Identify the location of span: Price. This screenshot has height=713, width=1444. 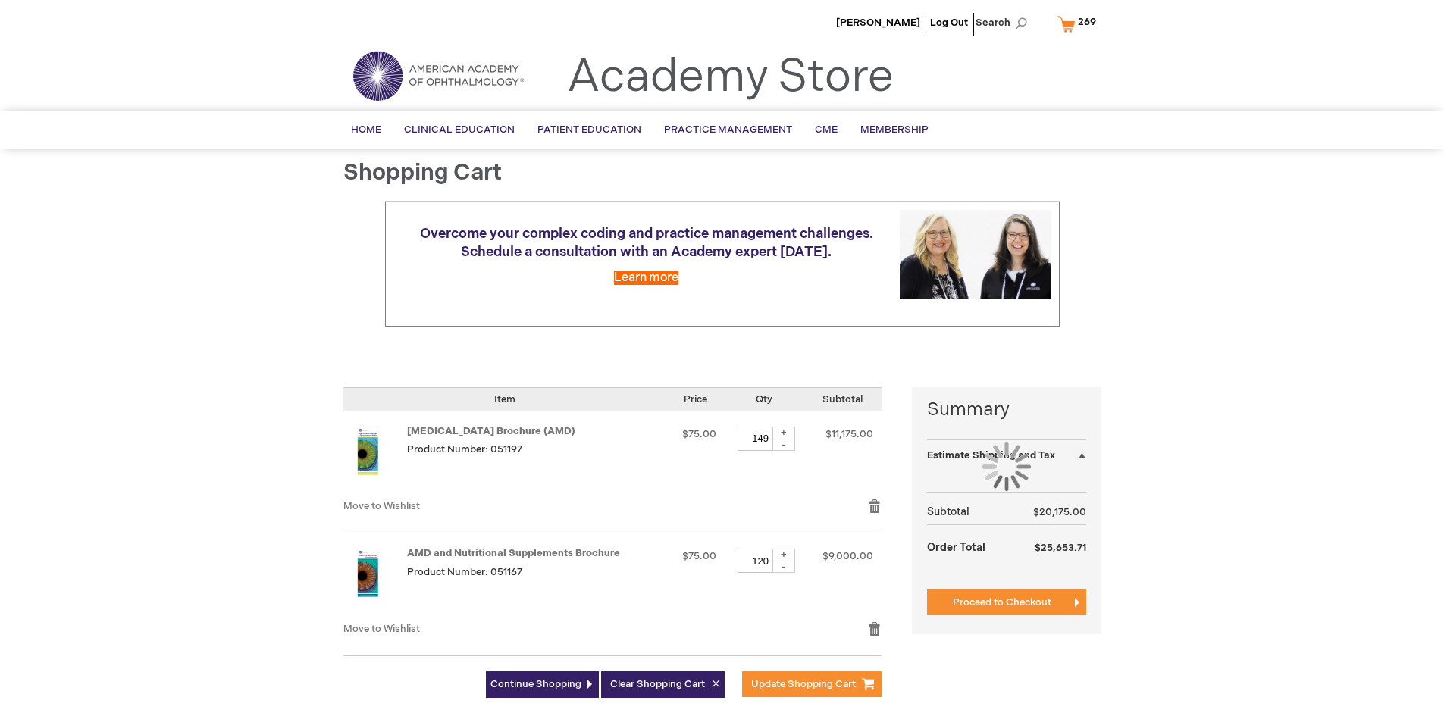
(695, 399).